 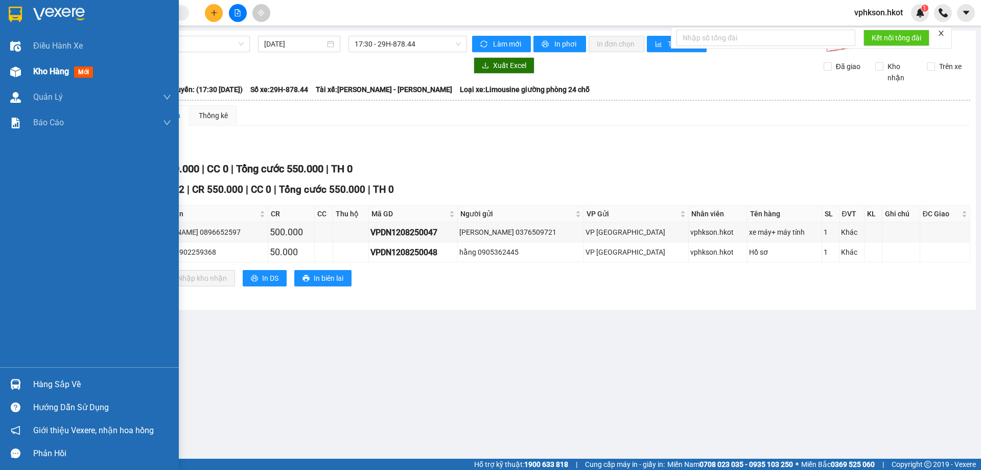 What do you see at coordinates (517, 214) in the screenshot?
I see `span: Người gửi` at bounding box center [517, 214].